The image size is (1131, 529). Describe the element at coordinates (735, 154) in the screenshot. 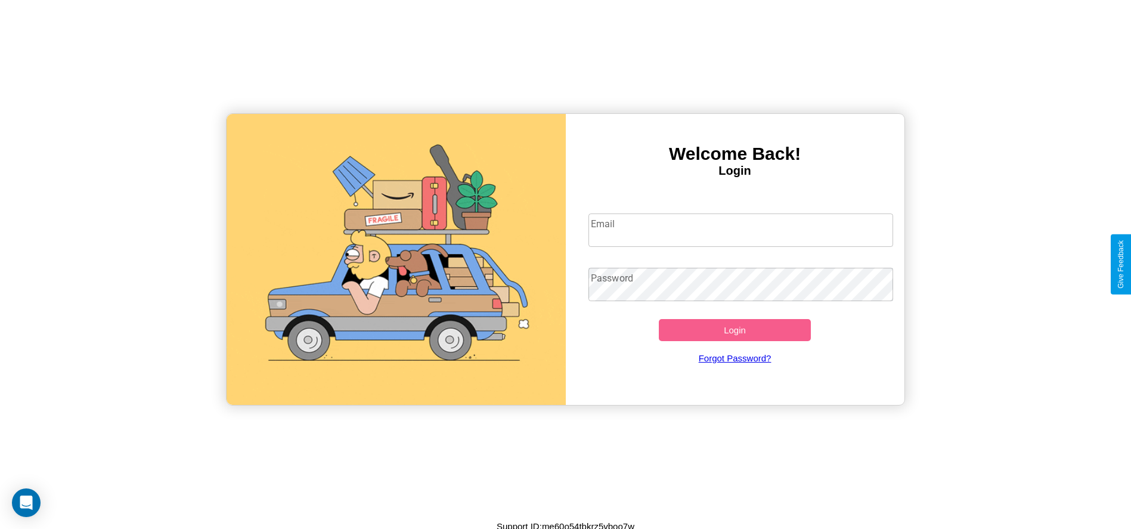

I see `h3: Welcome Back!` at that location.